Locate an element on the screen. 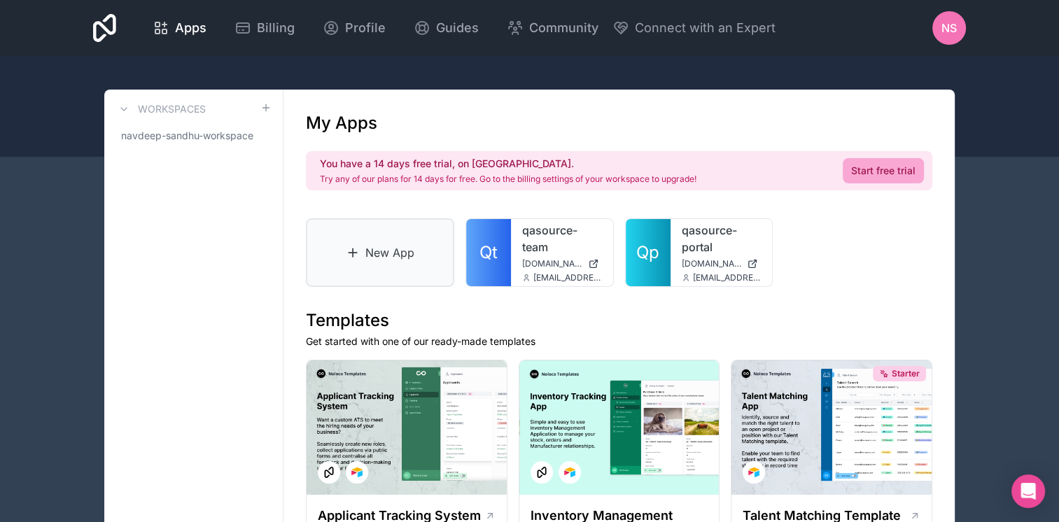 Image resolution: width=1059 pixels, height=522 pixels. a: Community is located at coordinates (552, 28).